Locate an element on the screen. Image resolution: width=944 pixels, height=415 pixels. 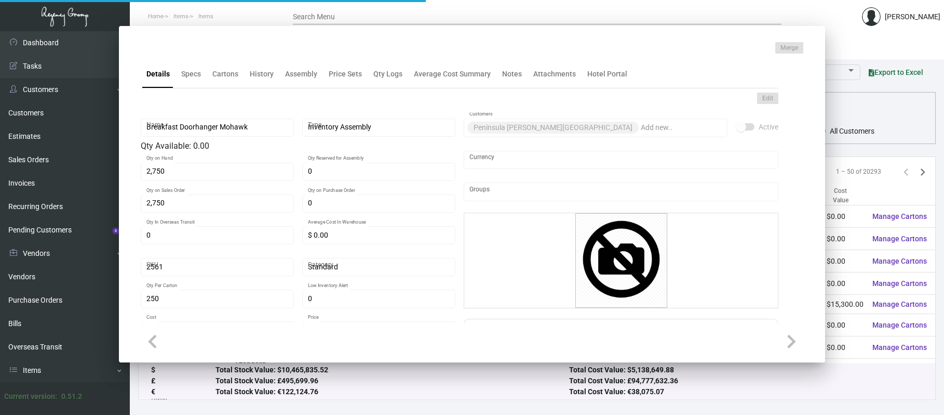
div: Notes is located at coordinates (512, 74).